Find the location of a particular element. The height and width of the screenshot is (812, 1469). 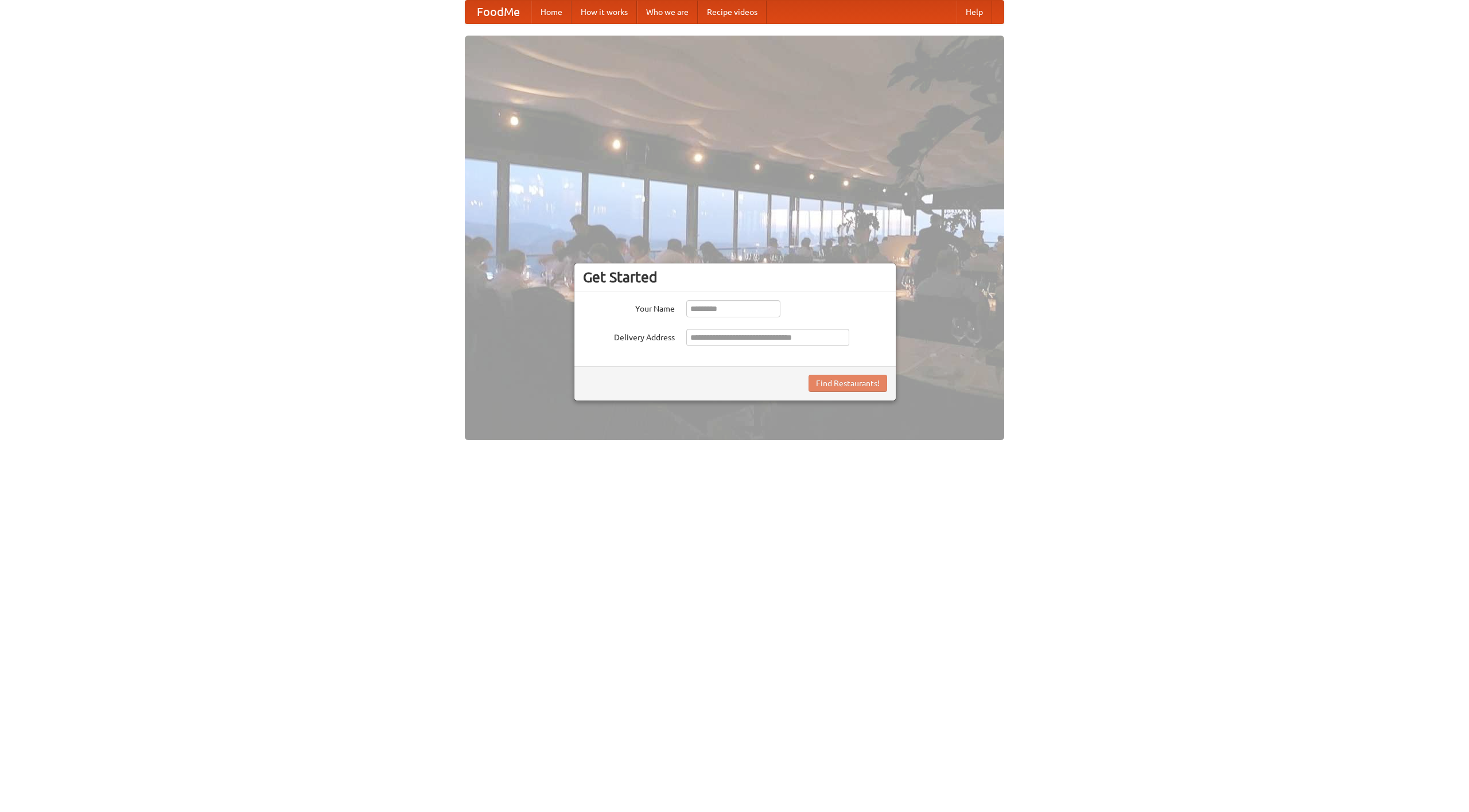

a: Who we are is located at coordinates (667, 12).